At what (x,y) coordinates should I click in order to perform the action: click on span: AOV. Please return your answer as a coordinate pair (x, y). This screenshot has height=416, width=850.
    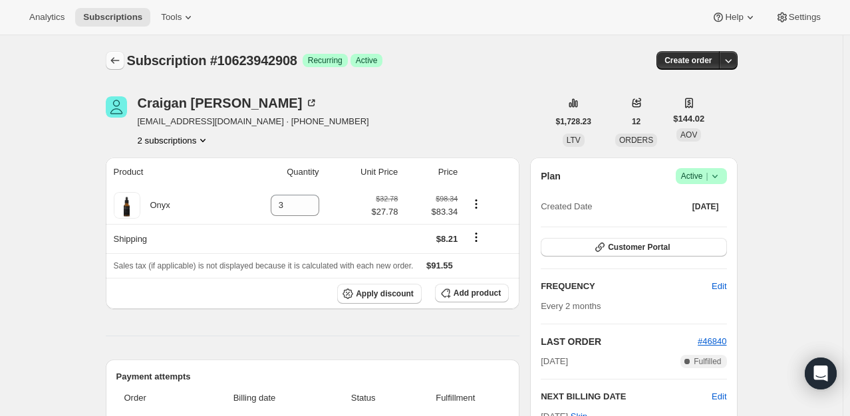
    Looking at the image, I should click on (688, 135).